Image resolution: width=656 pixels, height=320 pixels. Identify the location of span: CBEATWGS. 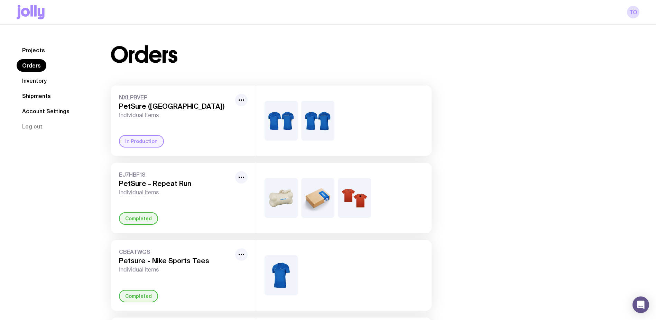
(176, 251).